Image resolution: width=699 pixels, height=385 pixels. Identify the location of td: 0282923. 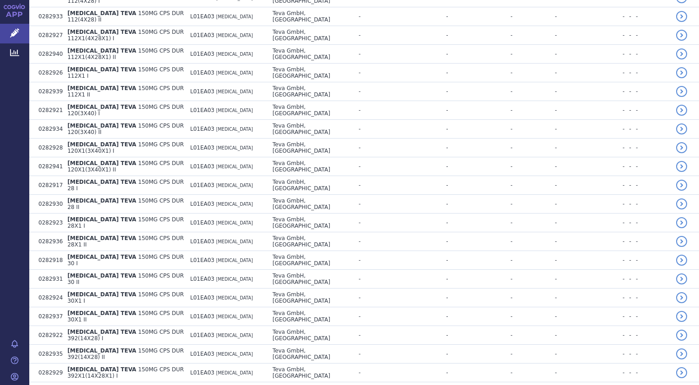
(48, 223).